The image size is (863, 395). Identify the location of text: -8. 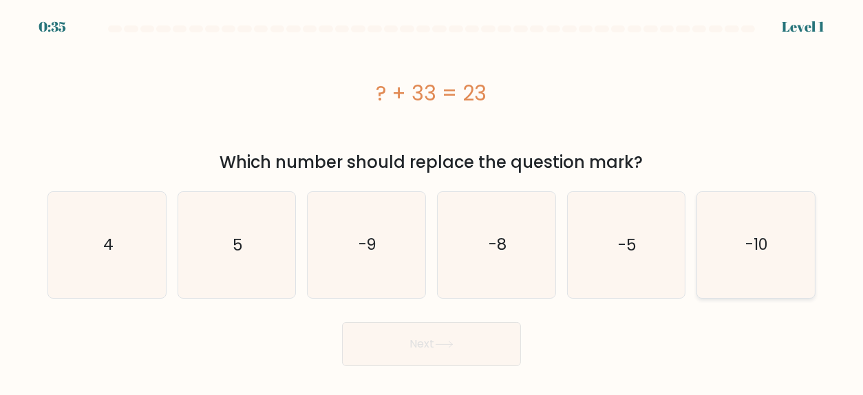
(498, 245).